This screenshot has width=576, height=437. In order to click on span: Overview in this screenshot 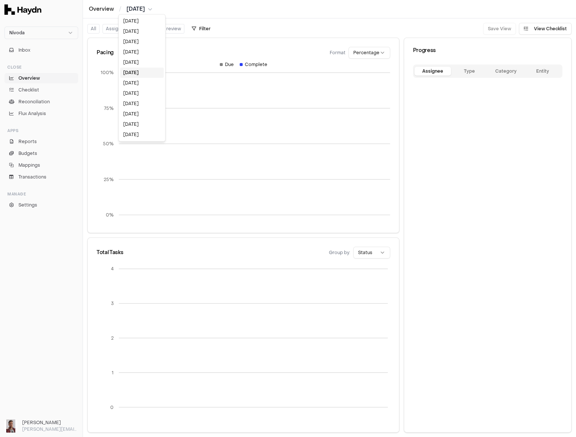, I will do `click(29, 78)`.